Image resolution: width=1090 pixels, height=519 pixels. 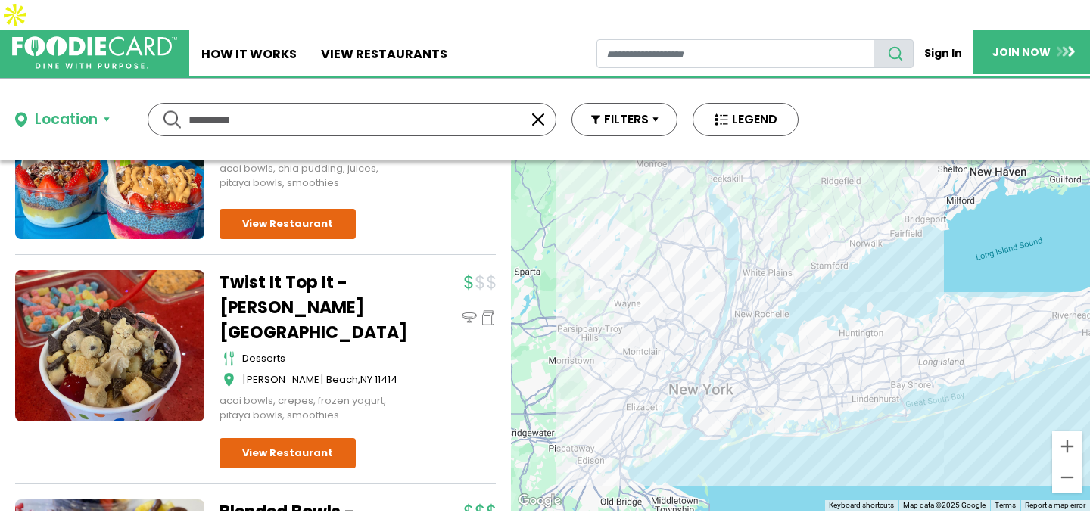 I want to click on button: Keyboard shortcuts, so click(x=862, y=506).